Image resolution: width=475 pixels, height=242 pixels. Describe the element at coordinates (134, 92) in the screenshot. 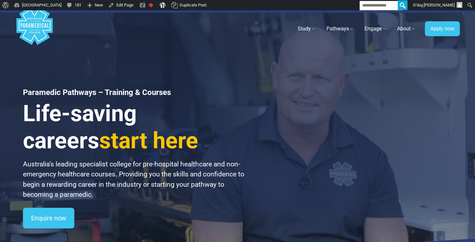

I see `h1: Paramedic Pathways – Training & Courses` at that location.